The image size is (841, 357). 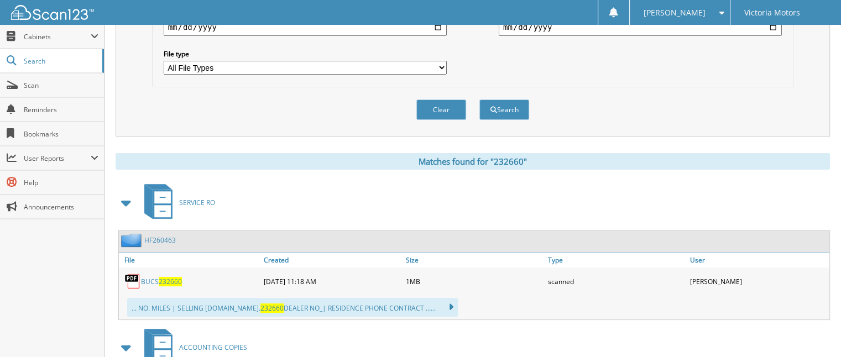 What do you see at coordinates (332, 260) in the screenshot?
I see `a: Created` at bounding box center [332, 260].